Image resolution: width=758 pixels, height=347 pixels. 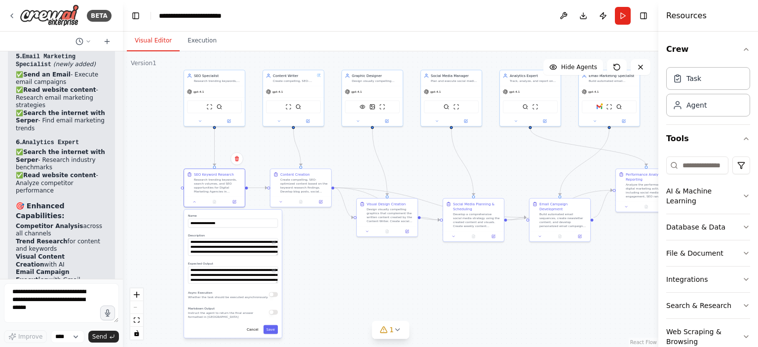 What do you see at coordinates (25, 336) in the screenshot?
I see `button: Improve` at bounding box center [25, 336].